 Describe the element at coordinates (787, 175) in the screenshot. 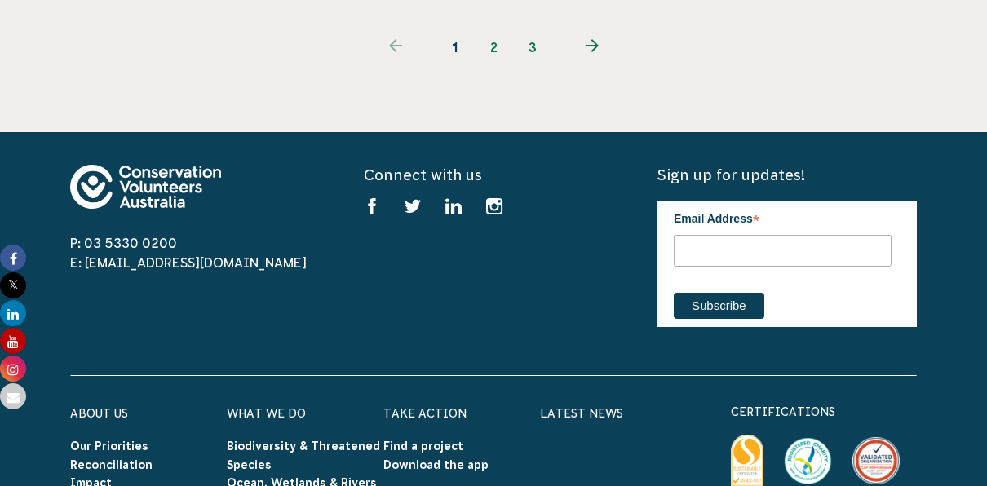

I see `h5: Sign up for updates!` at that location.